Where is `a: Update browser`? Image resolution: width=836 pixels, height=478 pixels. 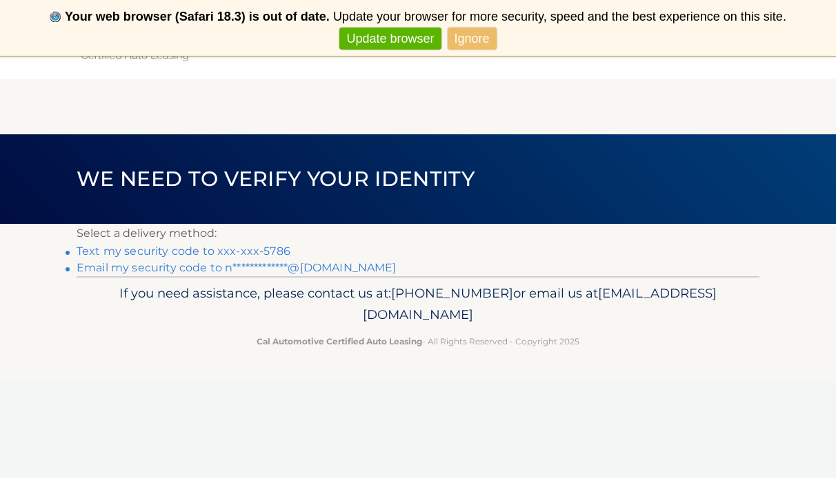 a: Update browser is located at coordinates (390, 39).